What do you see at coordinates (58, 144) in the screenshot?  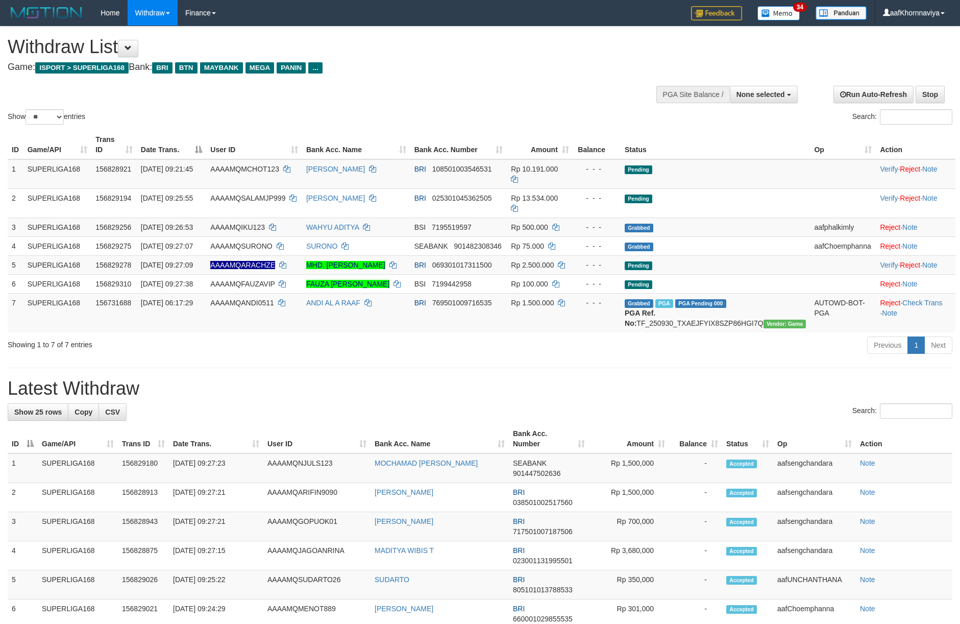 I see `th: Game/API: activate to sort column ascending` at bounding box center [58, 144].